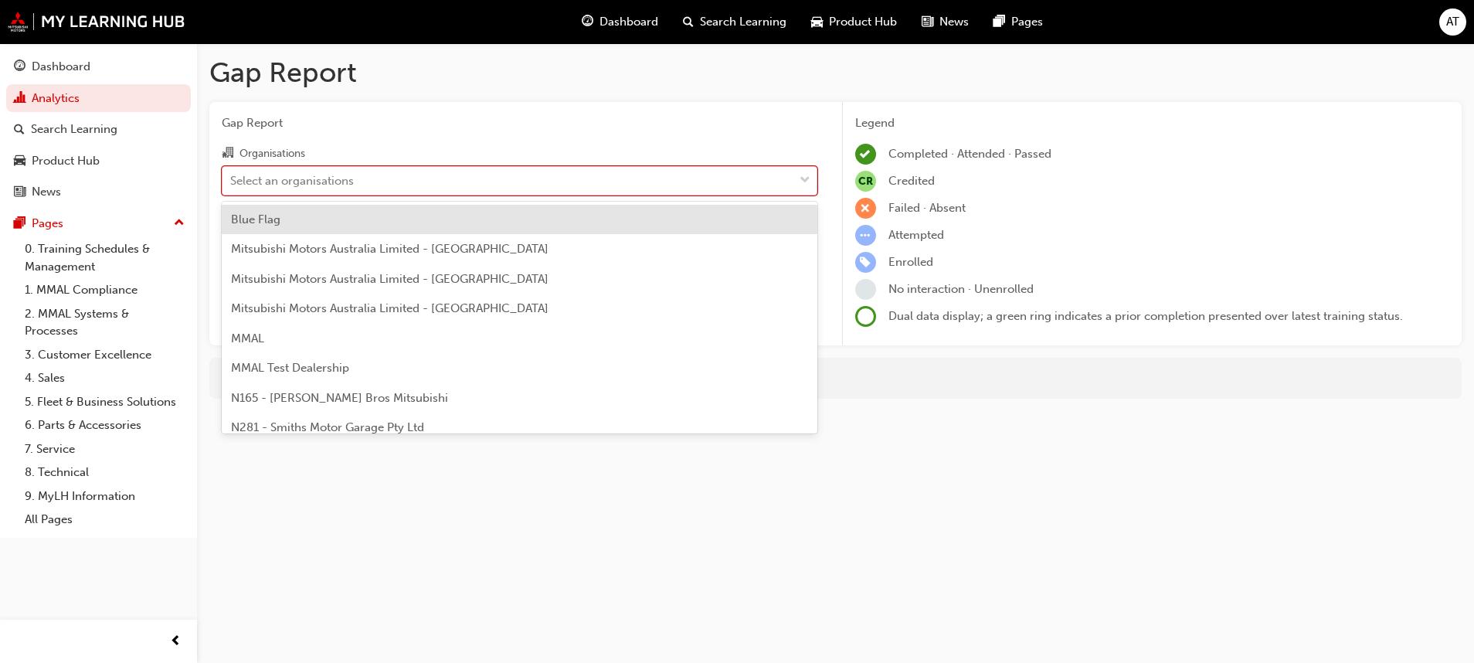  I want to click on a: 9. MyLH Information, so click(104, 496).